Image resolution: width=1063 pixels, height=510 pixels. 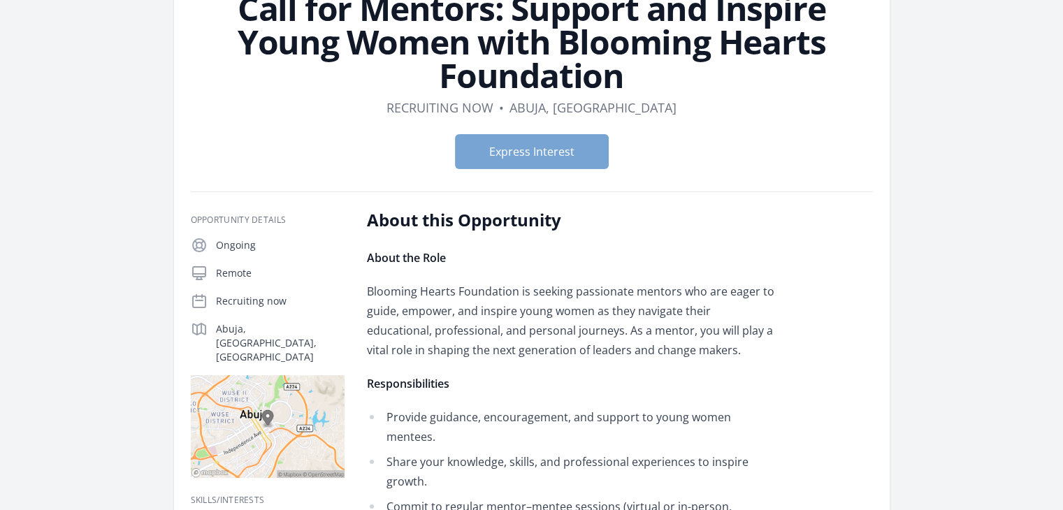 I want to click on h3: Opportunity Details, so click(x=268, y=220).